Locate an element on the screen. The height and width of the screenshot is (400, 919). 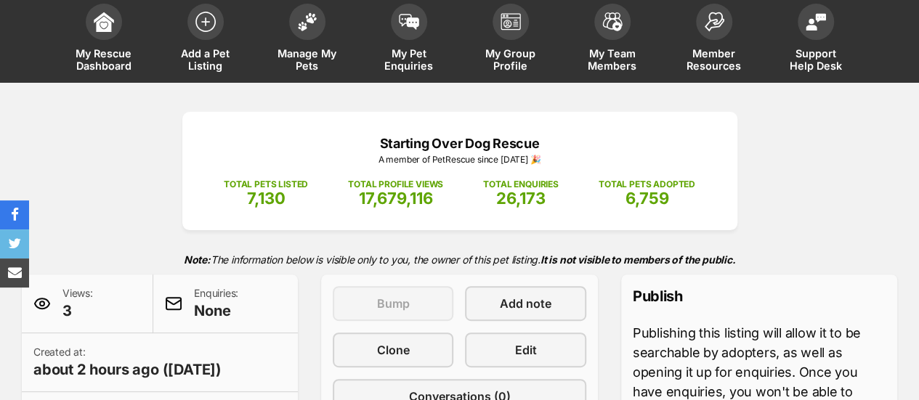
span: 26,173 is located at coordinates (521, 198).